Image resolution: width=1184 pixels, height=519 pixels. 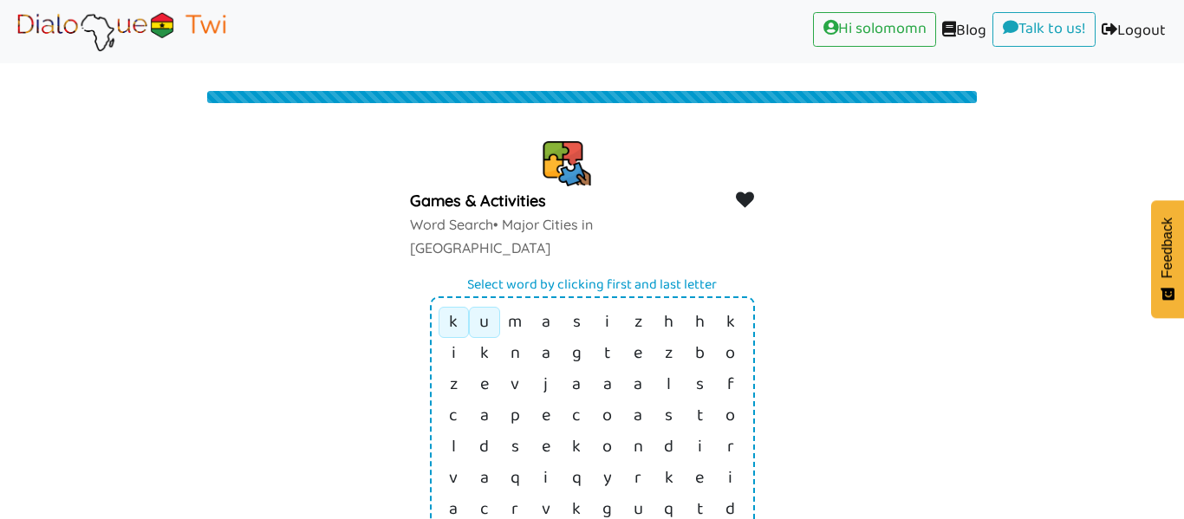 I want to click on a: u, so click(x=483, y=322).